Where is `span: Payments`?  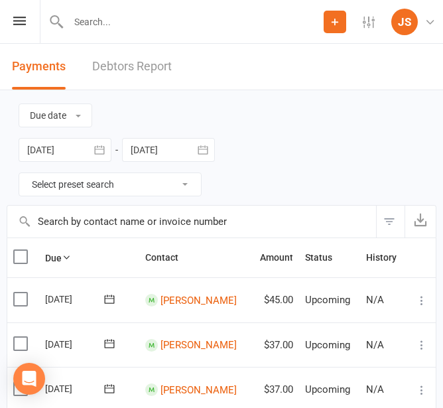 span: Payments is located at coordinates (38, 66).